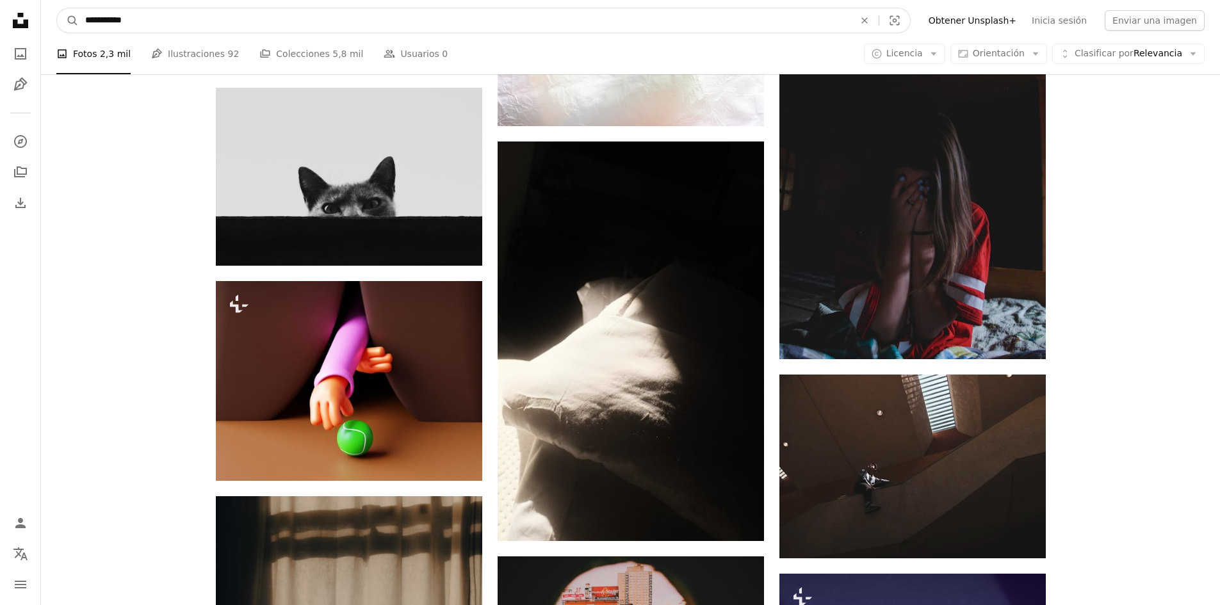 The height and width of the screenshot is (605, 1220). Describe the element at coordinates (20, 585) in the screenshot. I see `button: Menú` at that location.